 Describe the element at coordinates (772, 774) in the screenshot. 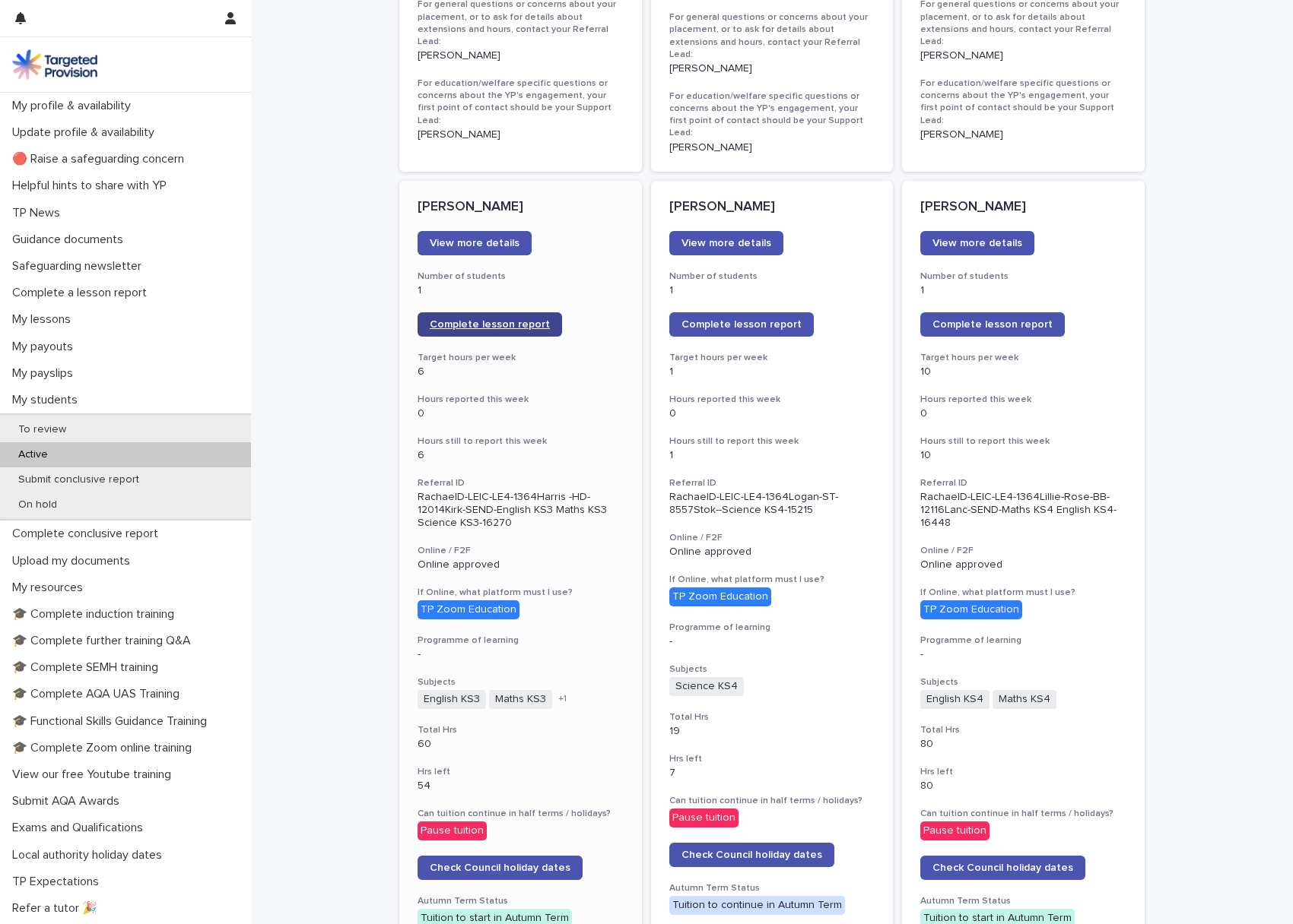

I see `p: 7` at that location.